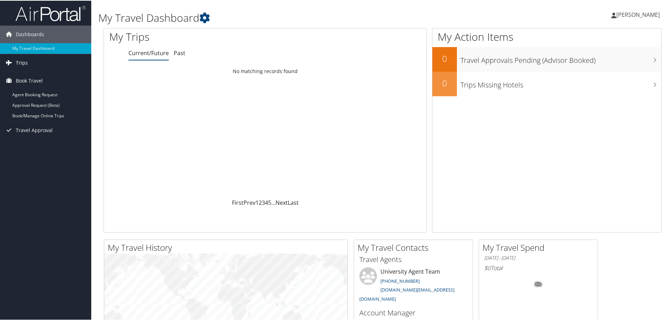 Image resolution: width=671 pixels, height=320 pixels. What do you see at coordinates (30, 34) in the screenshot?
I see `span: Dashboards` at bounding box center [30, 34].